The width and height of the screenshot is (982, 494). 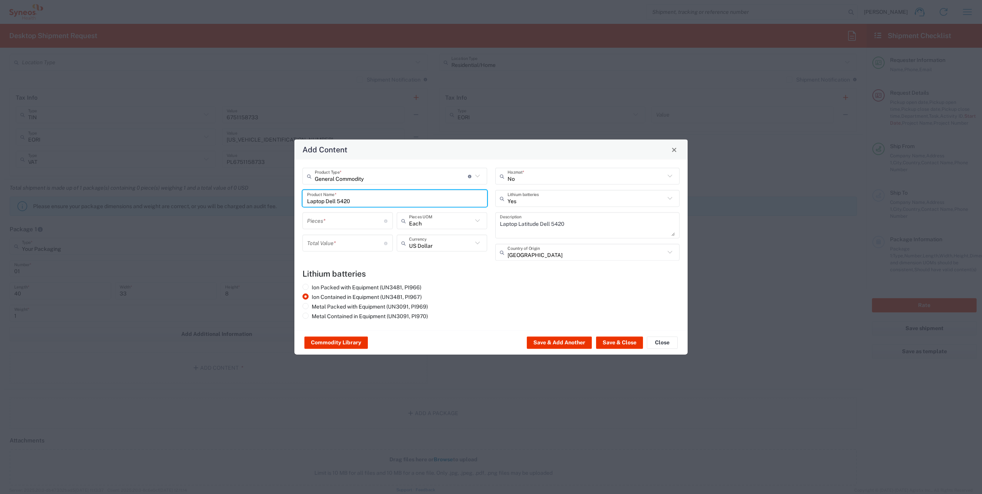 What do you see at coordinates (365, 307) in the screenshot?
I see `label: Metal Packed with Equipment (UN3091, PI969)` at bounding box center [365, 307].